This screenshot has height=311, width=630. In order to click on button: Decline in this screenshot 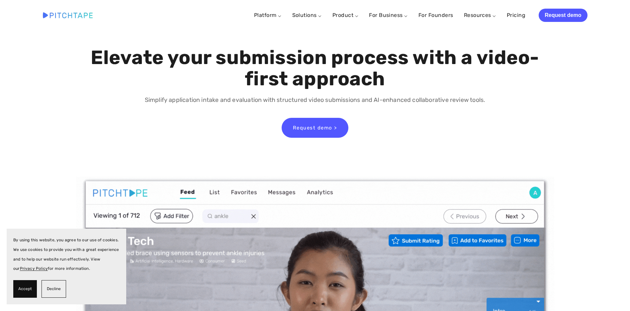, I will do `click(54, 289)`.